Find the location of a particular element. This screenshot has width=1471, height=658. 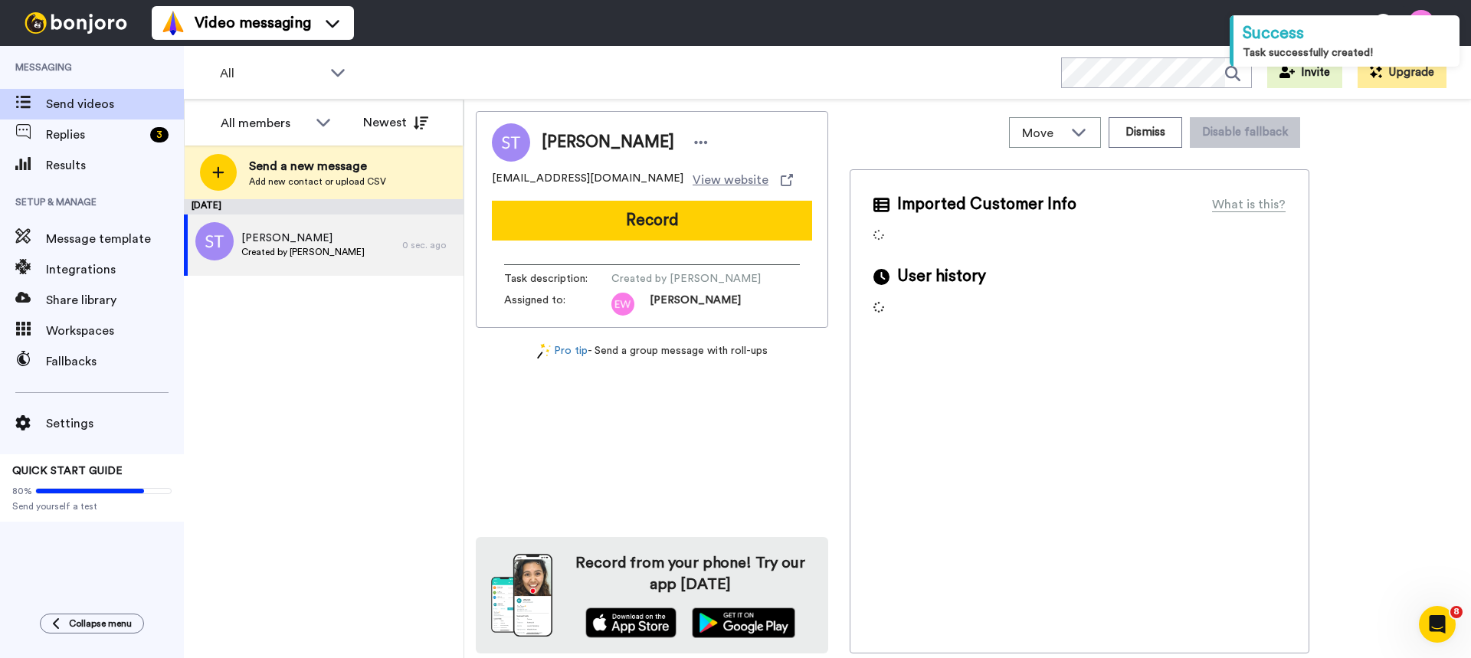

div: All members is located at coordinates (264, 123).